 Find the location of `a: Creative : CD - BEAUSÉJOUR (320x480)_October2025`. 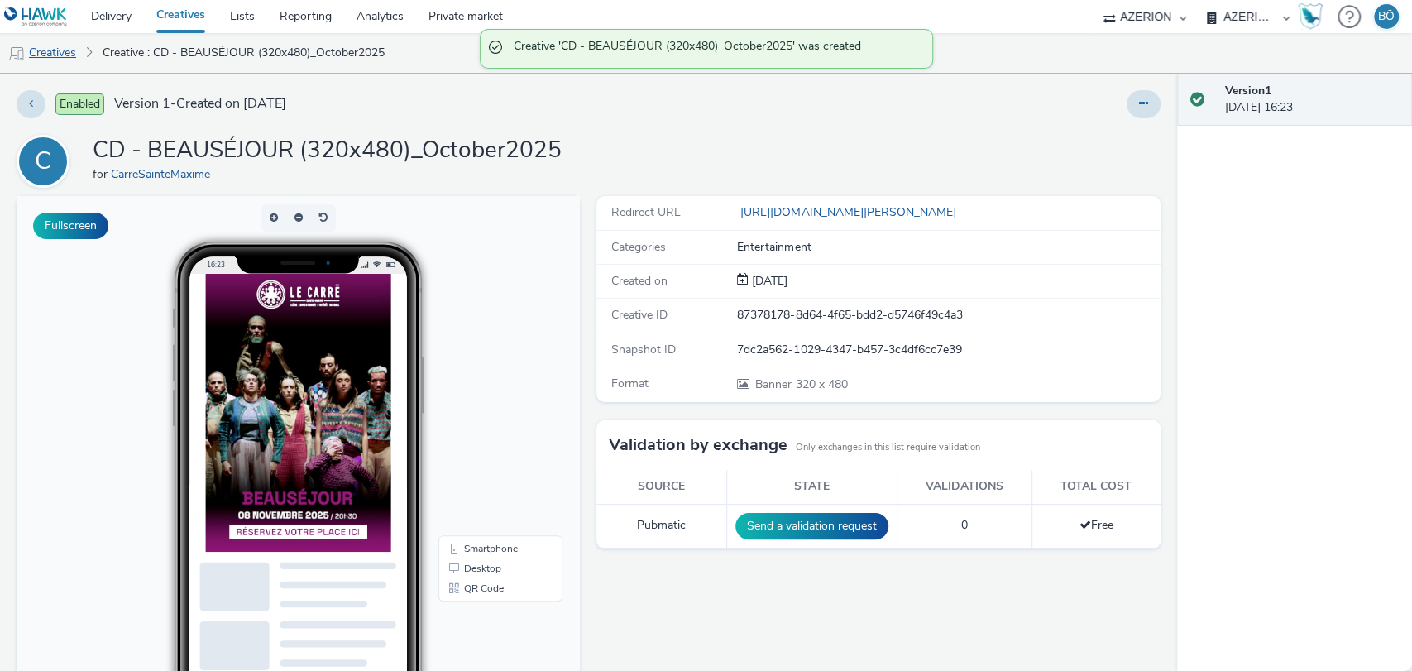

a: Creative : CD - BEAUSÉJOUR (320x480)_October2025 is located at coordinates (243, 53).